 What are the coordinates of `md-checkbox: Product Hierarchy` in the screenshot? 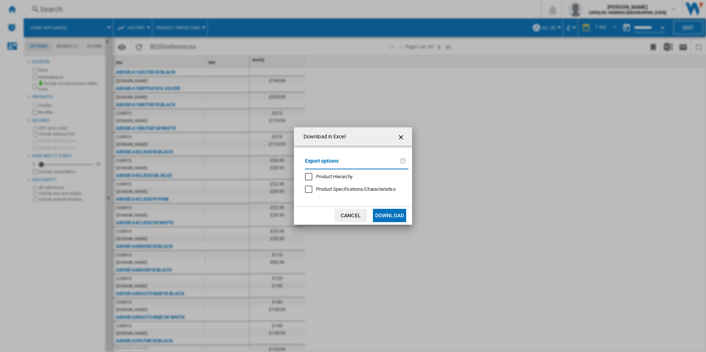 It's located at (354, 177).